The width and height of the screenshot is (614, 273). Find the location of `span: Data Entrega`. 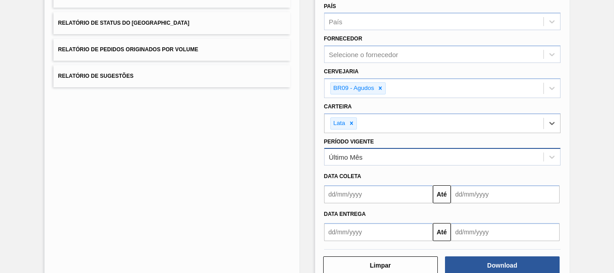

span: Data Entrega is located at coordinates (345, 214).